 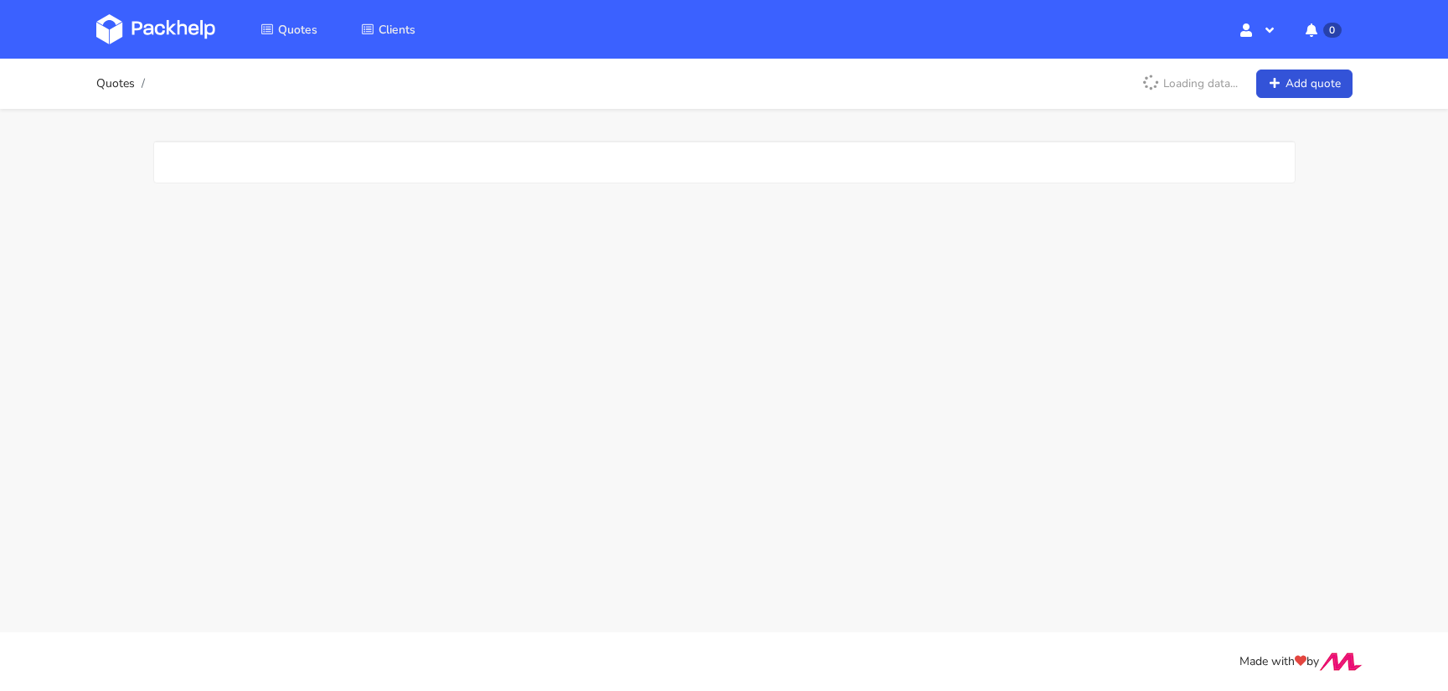 What do you see at coordinates (123, 84) in the screenshot?
I see `nav: breadcrumb` at bounding box center [123, 84].